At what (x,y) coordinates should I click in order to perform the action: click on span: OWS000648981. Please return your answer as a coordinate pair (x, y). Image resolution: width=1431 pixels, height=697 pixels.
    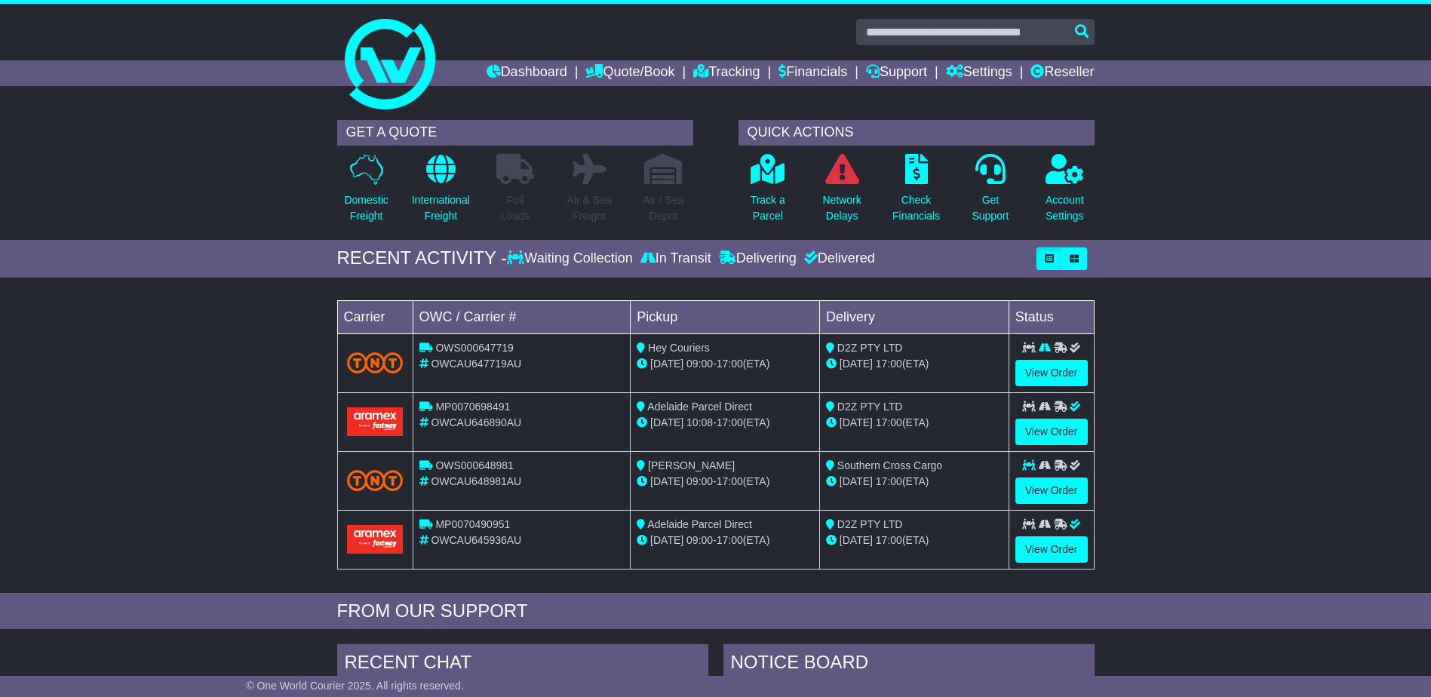
    Looking at the image, I should click on (474, 465).